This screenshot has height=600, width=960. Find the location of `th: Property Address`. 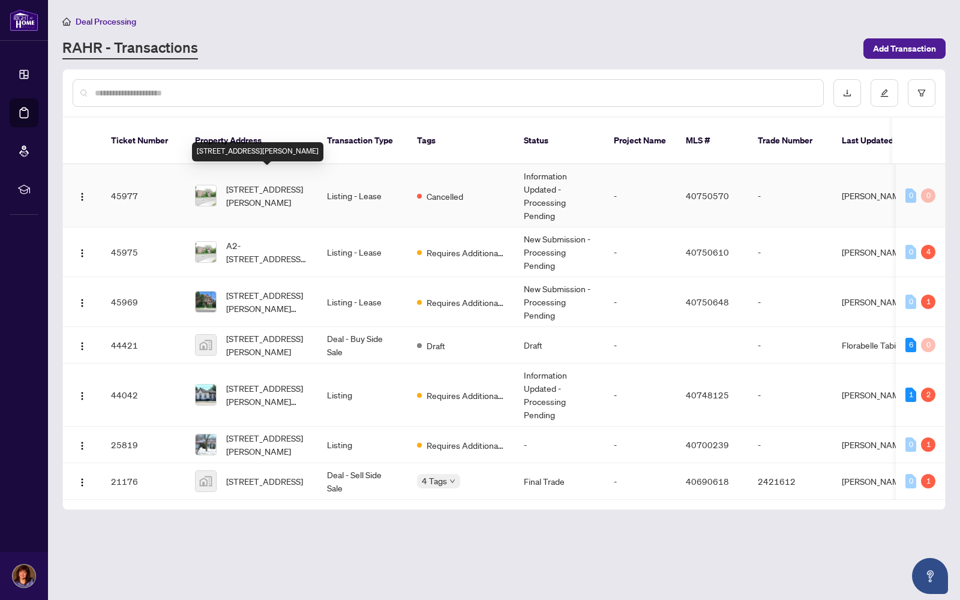

th: Property Address is located at coordinates (252, 141).